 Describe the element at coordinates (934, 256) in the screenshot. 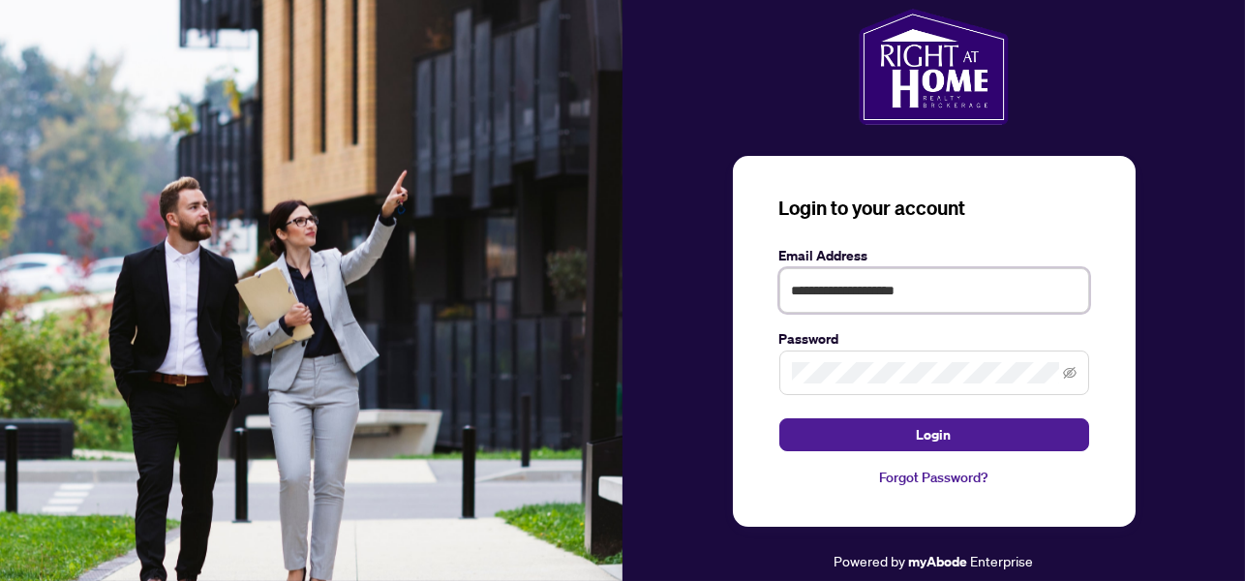

I see `label: Email Address` at that location.